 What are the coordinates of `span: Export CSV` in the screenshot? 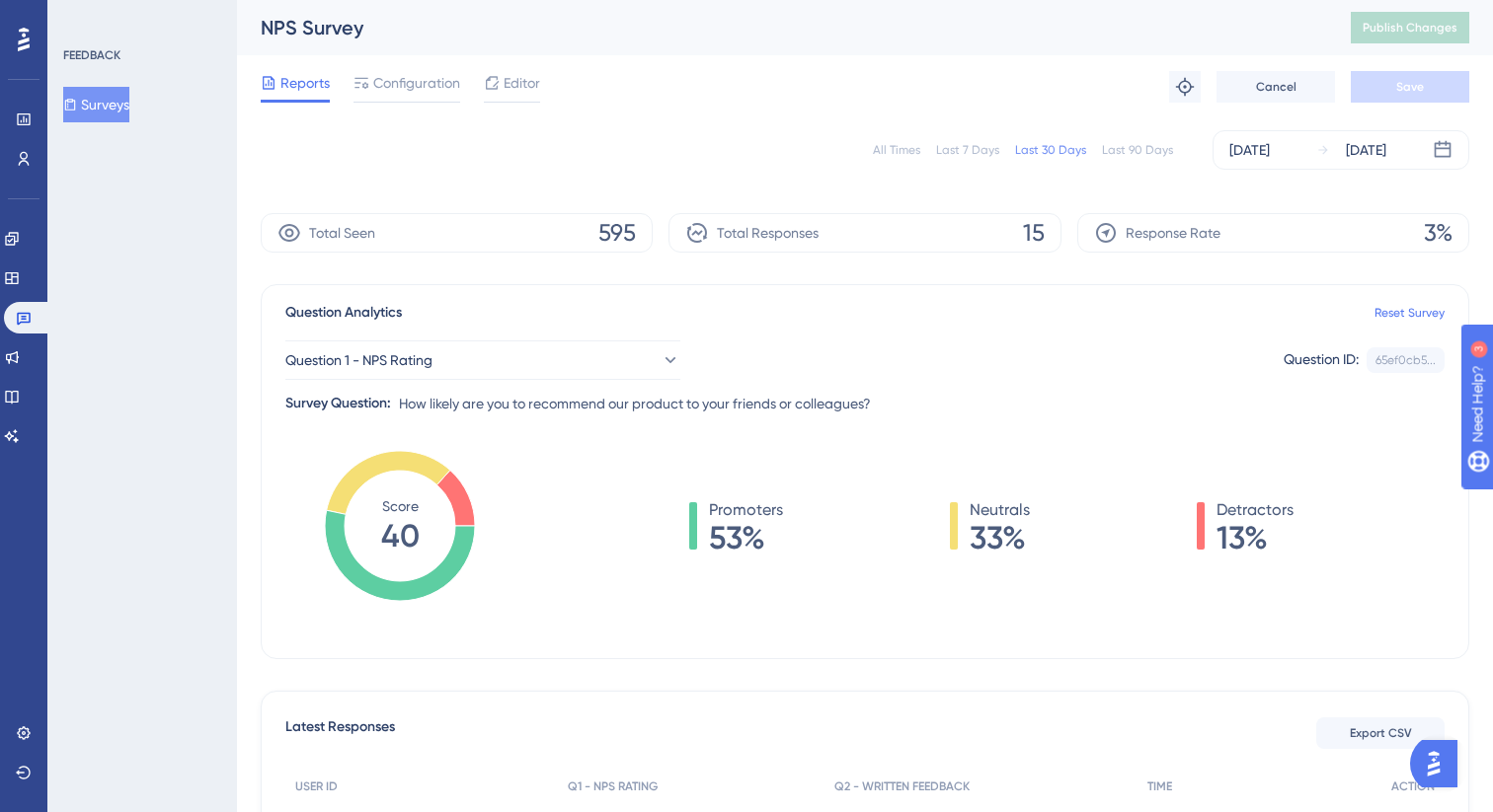 It's located at (1381, 733).